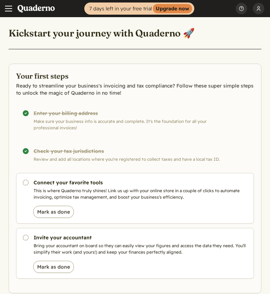  Describe the element at coordinates (141, 194) in the screenshot. I see `p: This is where Quaderno truly shines! Link us up with your online store in a couple of clicks to a...` at that location.